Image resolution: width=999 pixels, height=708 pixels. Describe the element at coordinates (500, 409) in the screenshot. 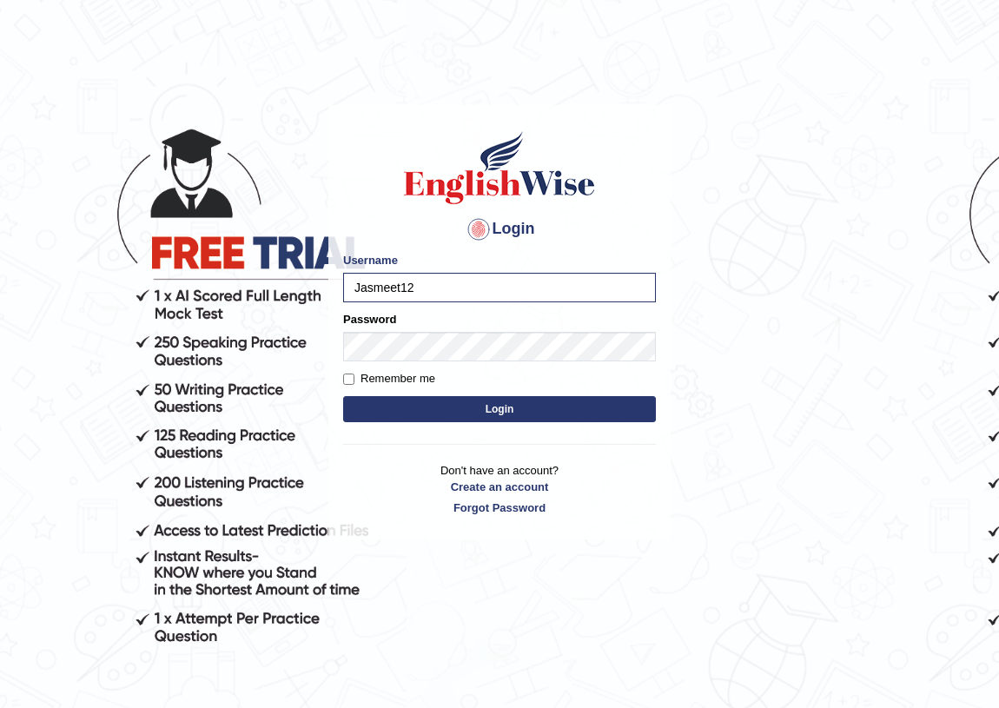

I see `button: Login` at that location.